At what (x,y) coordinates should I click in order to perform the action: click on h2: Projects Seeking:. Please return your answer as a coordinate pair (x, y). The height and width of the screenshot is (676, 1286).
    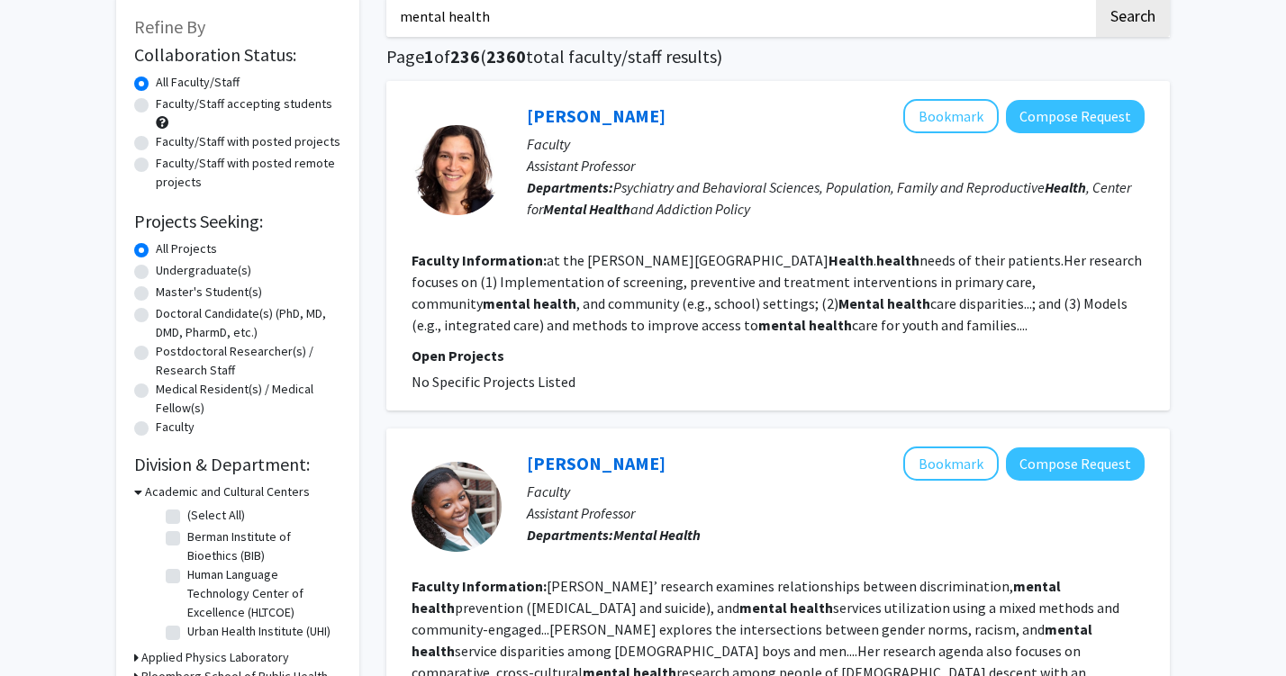
    Looking at the image, I should click on (238, 222).